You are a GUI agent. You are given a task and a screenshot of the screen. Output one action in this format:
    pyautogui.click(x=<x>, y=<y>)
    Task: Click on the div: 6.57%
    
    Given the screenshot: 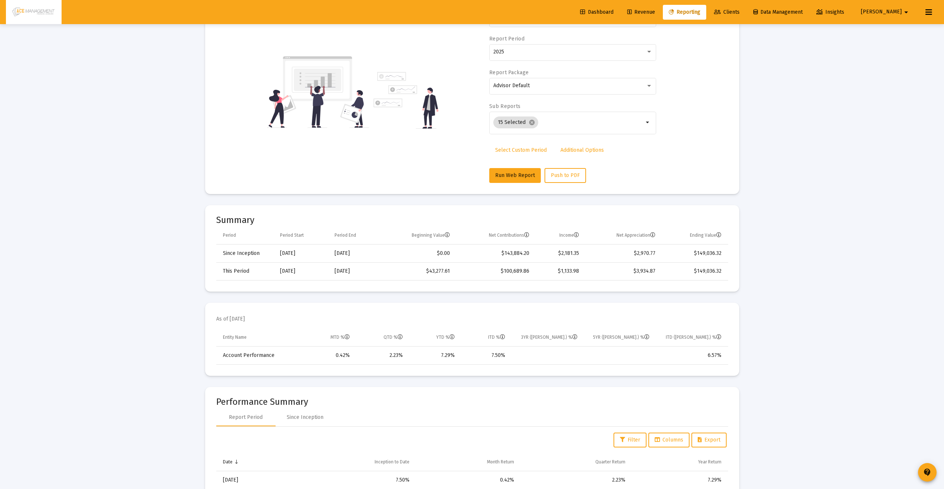 What is the action you would take?
    pyautogui.click(x=690, y=355)
    